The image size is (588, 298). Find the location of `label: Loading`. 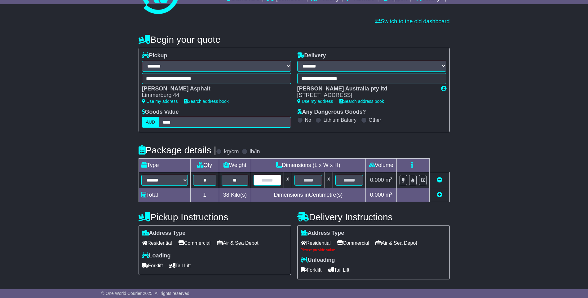

label: Loading is located at coordinates (156, 256).